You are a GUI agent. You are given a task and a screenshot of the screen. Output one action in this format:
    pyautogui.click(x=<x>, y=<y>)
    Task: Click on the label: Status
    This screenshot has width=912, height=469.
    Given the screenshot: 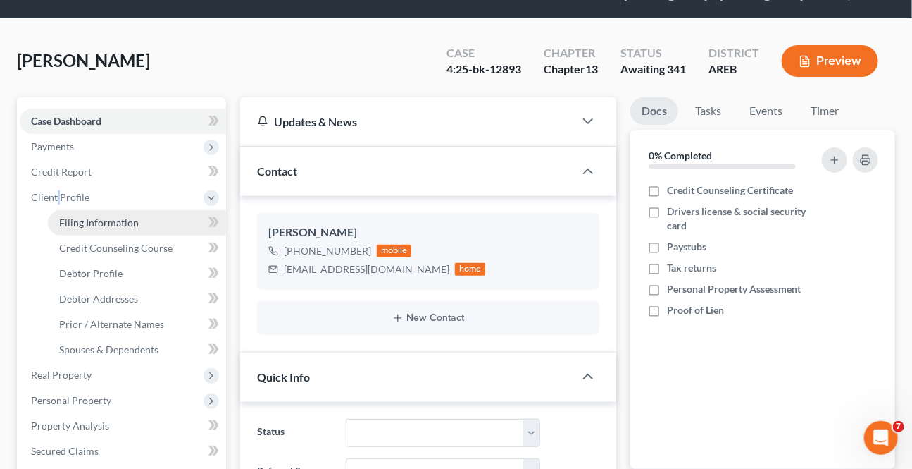 What is the action you would take?
    pyautogui.click(x=295, y=433)
    